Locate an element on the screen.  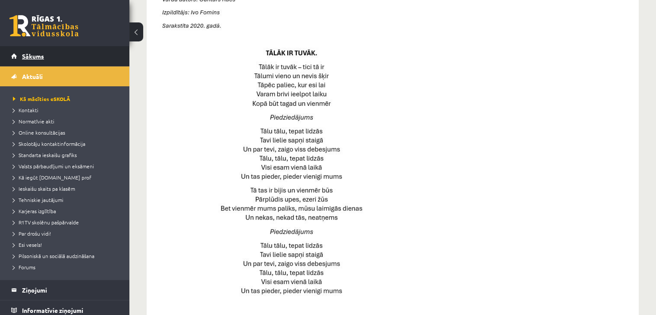
span: Valsts pārbaudījumi un eksāmeni is located at coordinates (53, 166).